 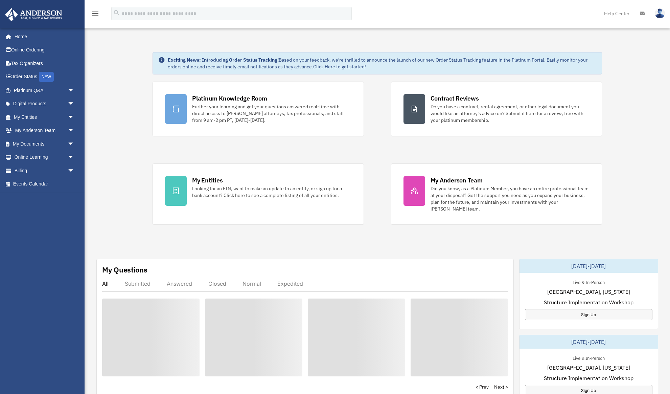 I want to click on a: Platinum Knowledge Room Further your learning and get your questions answered real-time with dire..., so click(x=258, y=109).